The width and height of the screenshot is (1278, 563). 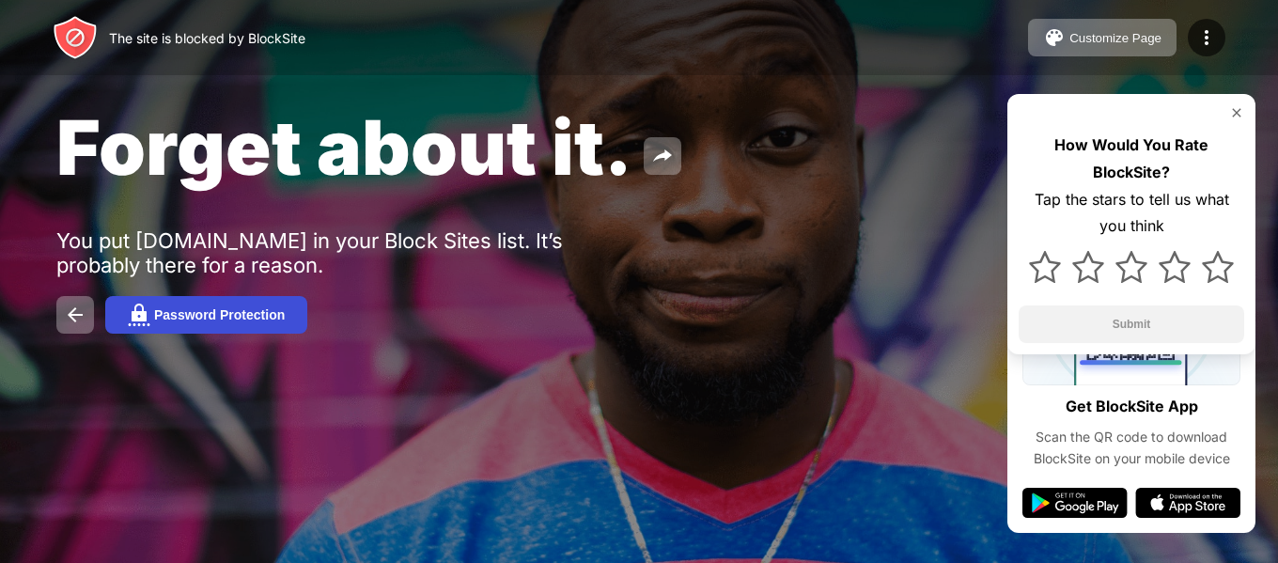 I want to click on div: Customize Page, so click(x=1115, y=38).